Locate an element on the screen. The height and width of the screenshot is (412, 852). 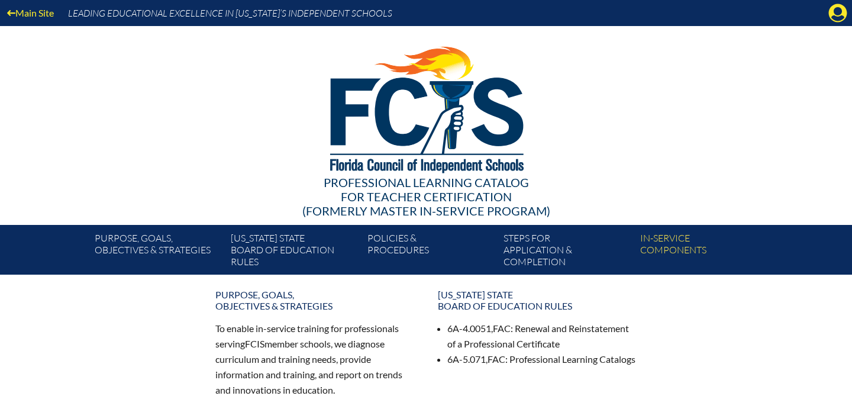
a: Main Site is located at coordinates (30, 12).